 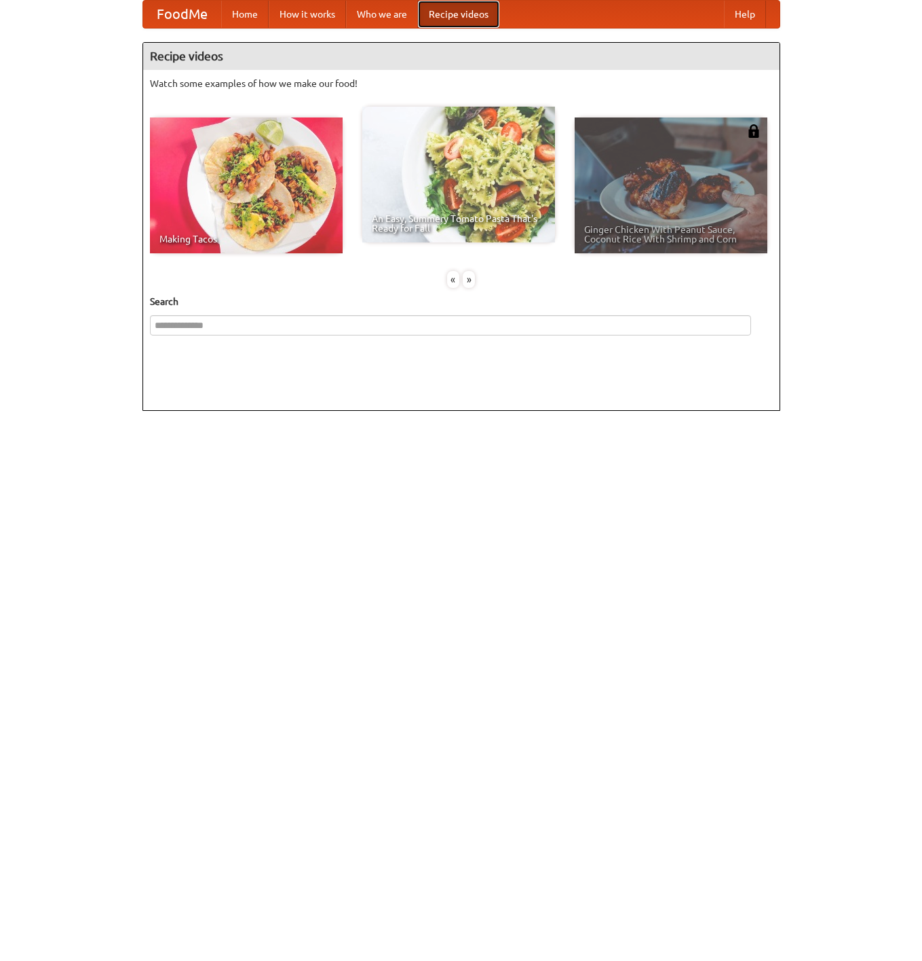 What do you see at coordinates (246, 239) in the screenshot?
I see `span: Making Tacos` at bounding box center [246, 239].